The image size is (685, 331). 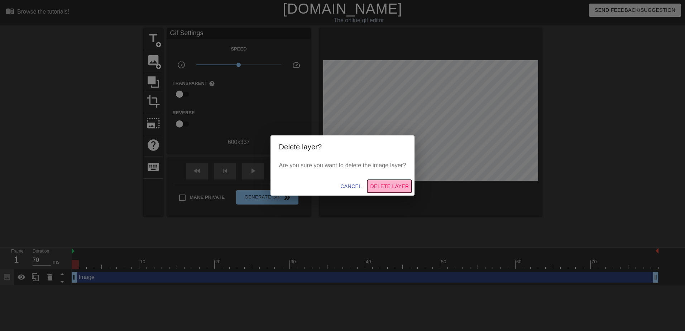 I want to click on button: Delete Layer, so click(x=390, y=186).